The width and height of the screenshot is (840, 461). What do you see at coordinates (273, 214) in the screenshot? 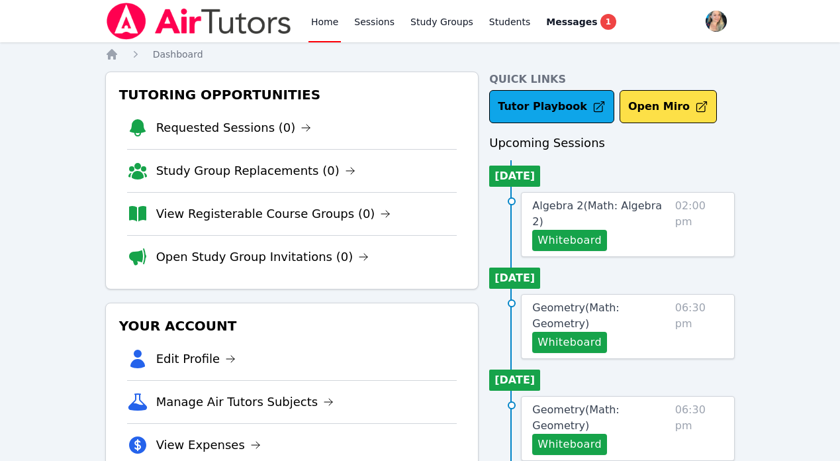
I see `a: View Registerable Course Groups (0)` at bounding box center [273, 214].